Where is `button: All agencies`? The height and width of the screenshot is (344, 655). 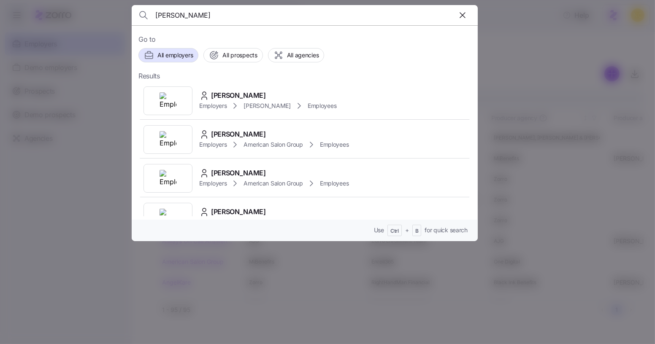 button: All agencies is located at coordinates (296, 55).